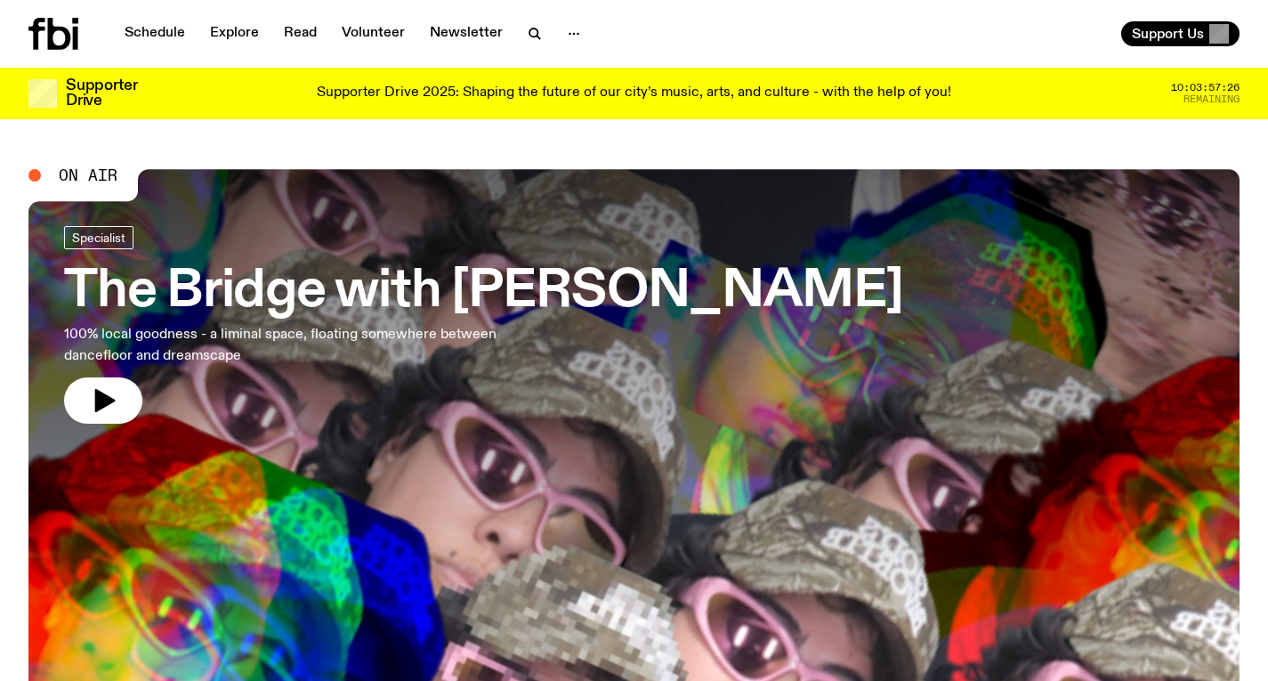 The image size is (1268, 681). What do you see at coordinates (1180, 34) in the screenshot?
I see `button: Support Us` at bounding box center [1180, 34].